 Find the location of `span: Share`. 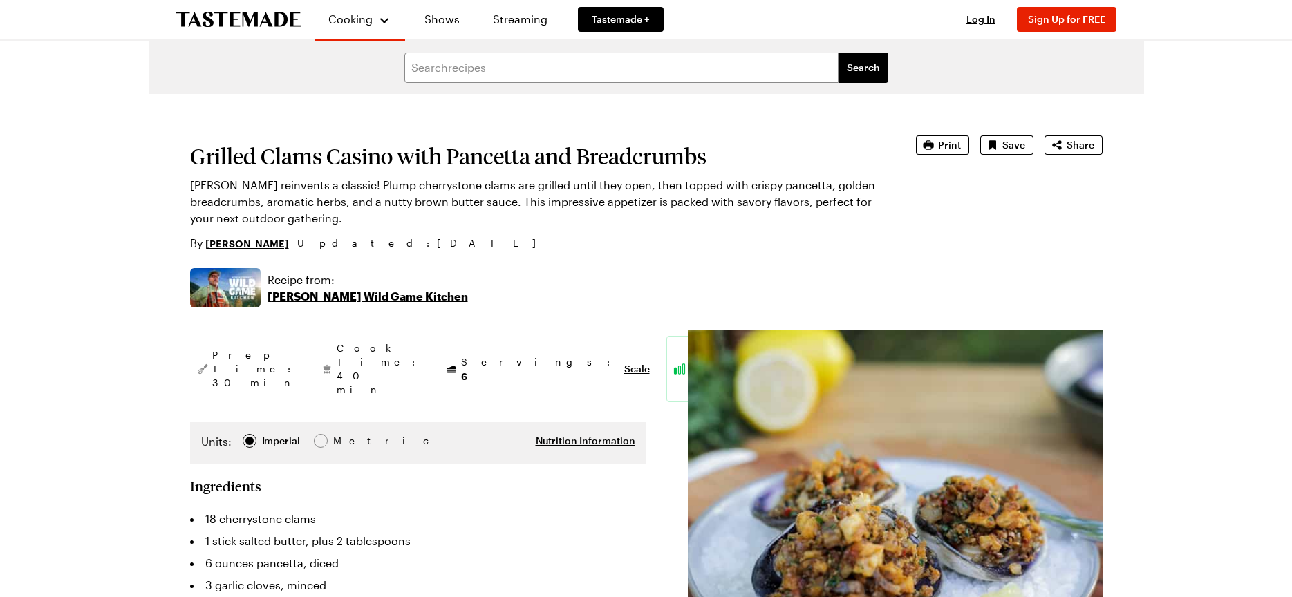

span: Share is located at coordinates (1081, 145).